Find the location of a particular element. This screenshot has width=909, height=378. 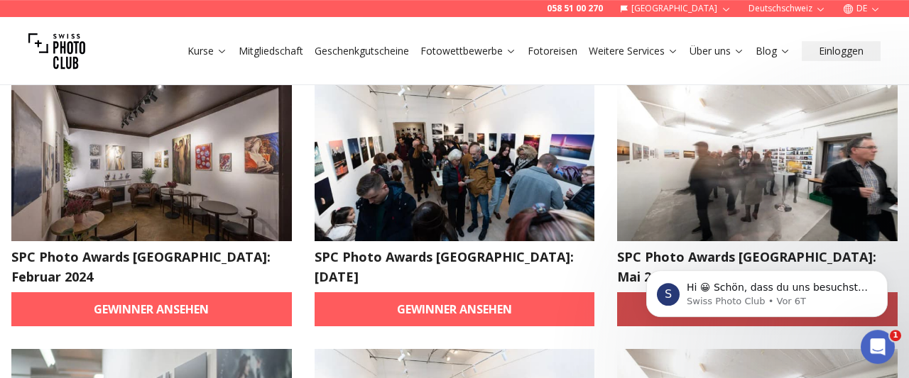

button: Fotowettbewerbe is located at coordinates (468, 51).